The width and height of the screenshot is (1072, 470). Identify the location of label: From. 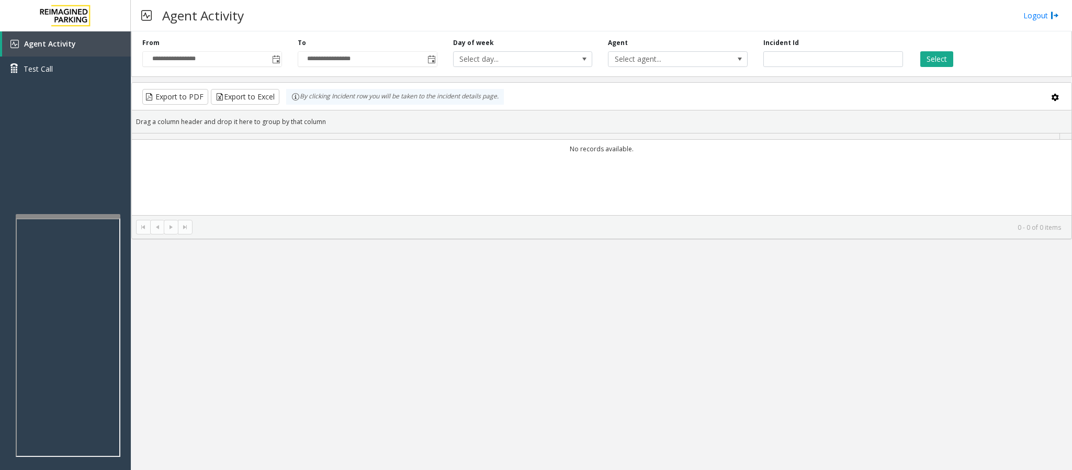
(151, 43).